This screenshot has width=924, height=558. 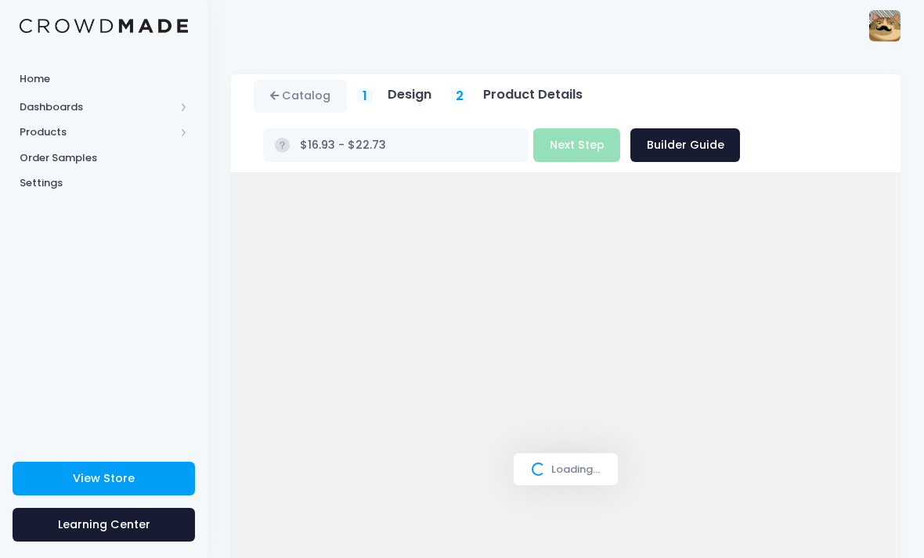 I want to click on span: Dashboards, so click(x=97, y=107).